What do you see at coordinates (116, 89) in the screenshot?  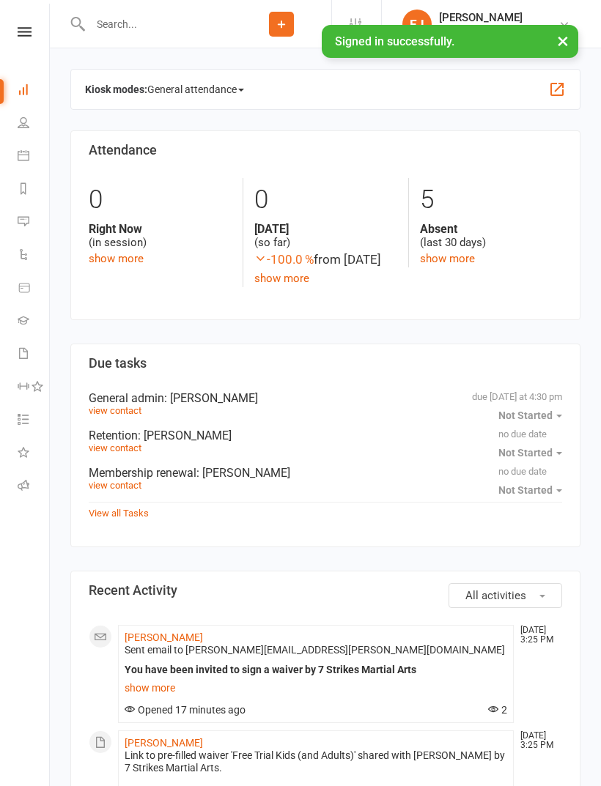 I see `strong: Kiosk modes:` at bounding box center [116, 89].